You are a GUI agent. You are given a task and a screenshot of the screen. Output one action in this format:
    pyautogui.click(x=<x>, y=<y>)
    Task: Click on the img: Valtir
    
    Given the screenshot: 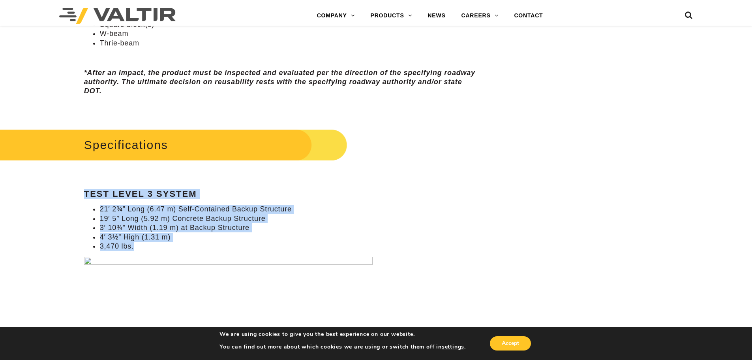 What is the action you would take?
    pyautogui.click(x=117, y=16)
    